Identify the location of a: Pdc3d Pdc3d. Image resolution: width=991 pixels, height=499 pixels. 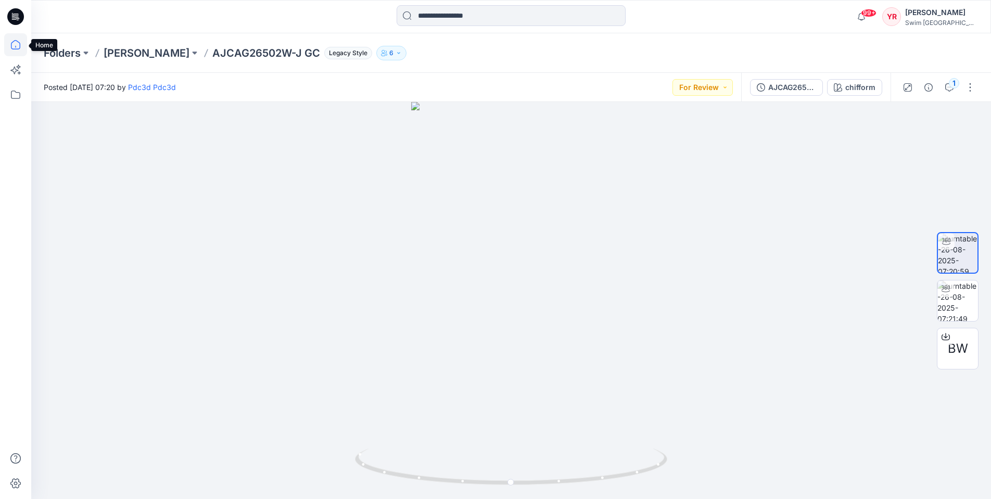
(152, 87).